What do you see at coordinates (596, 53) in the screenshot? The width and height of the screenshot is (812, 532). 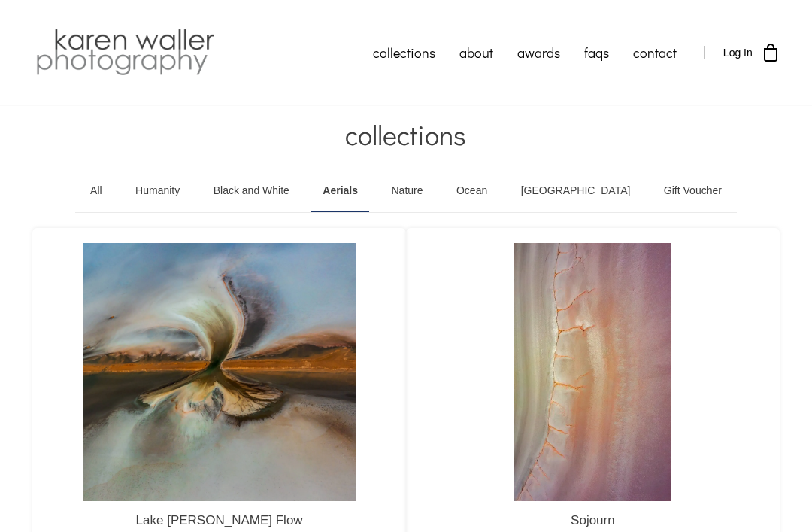 I see `a: faqs` at bounding box center [596, 53].